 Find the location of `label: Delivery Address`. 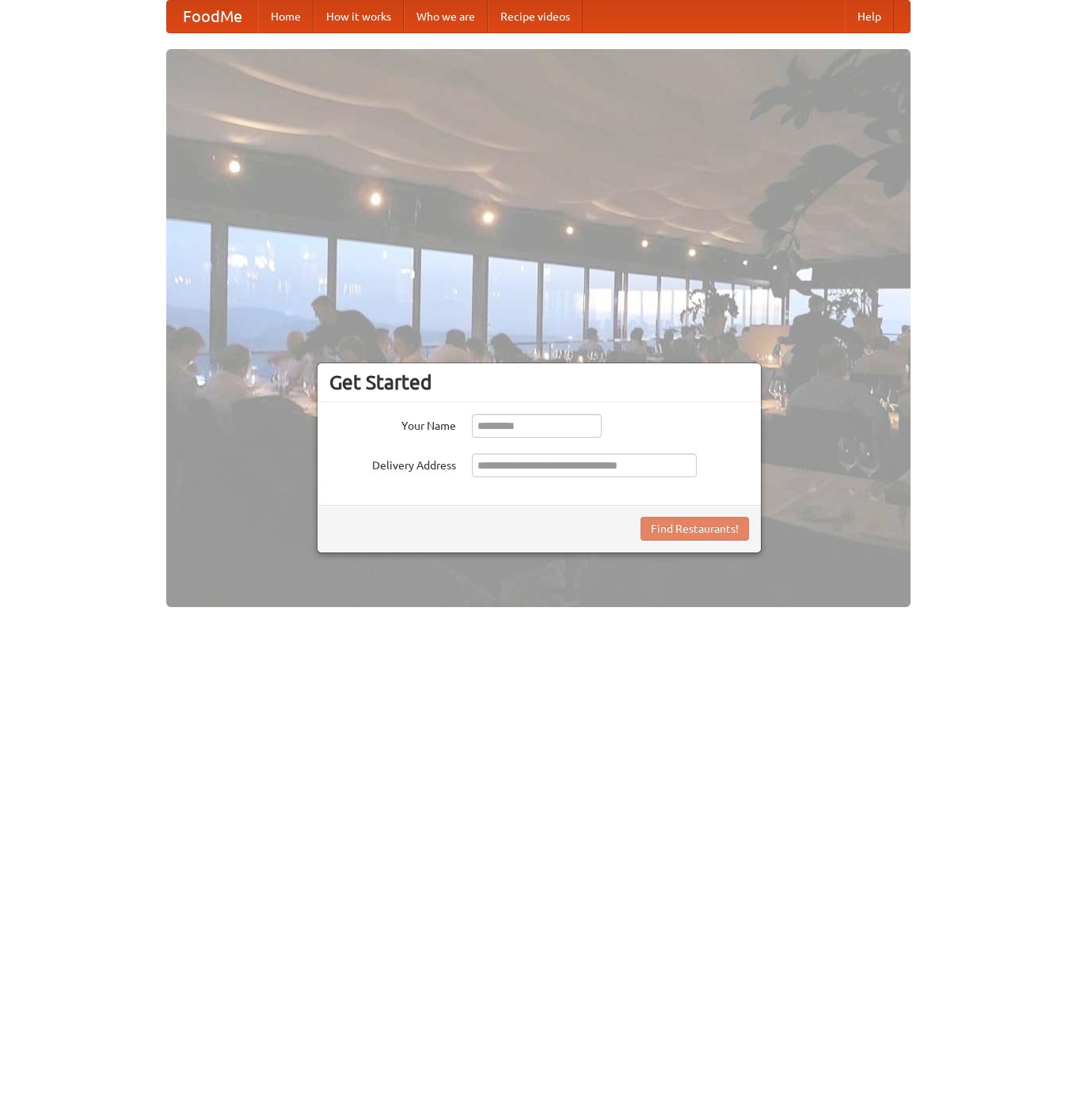

label: Delivery Address is located at coordinates (393, 463).